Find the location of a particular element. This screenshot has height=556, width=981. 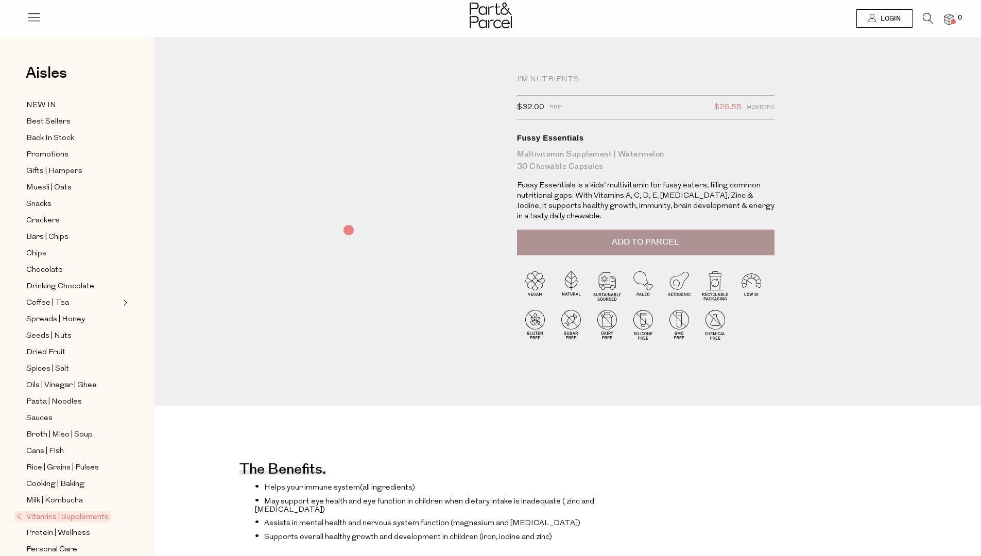

span: Chocolate is located at coordinates (44, 270).